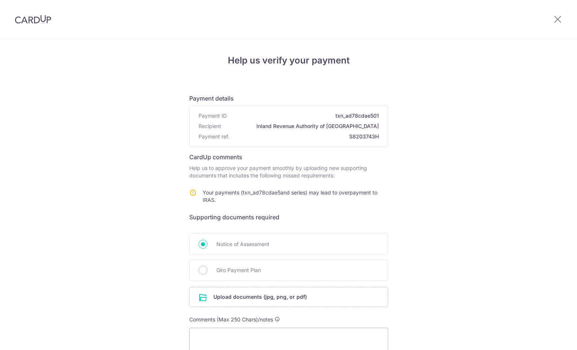 This screenshot has height=350, width=577. Describe the element at coordinates (304, 116) in the screenshot. I see `span: txn_ad78cdae501` at that location.